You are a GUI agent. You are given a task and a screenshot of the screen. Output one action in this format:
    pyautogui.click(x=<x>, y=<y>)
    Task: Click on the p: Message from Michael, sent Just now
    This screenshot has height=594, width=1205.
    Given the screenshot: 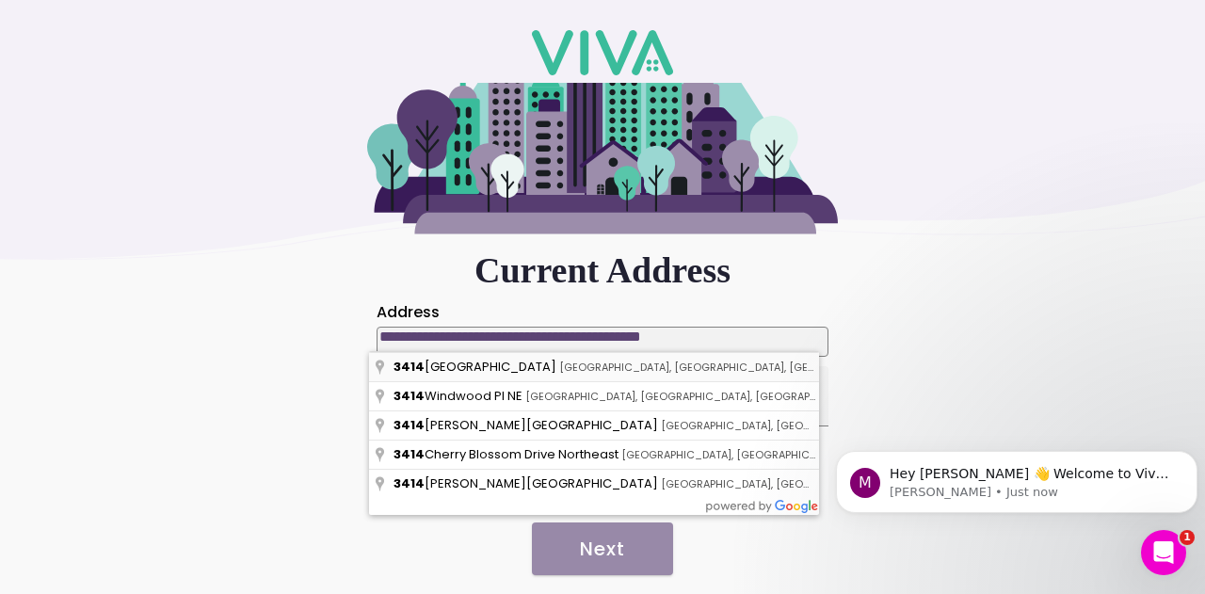 What is the action you would take?
    pyautogui.click(x=203, y=81)
    